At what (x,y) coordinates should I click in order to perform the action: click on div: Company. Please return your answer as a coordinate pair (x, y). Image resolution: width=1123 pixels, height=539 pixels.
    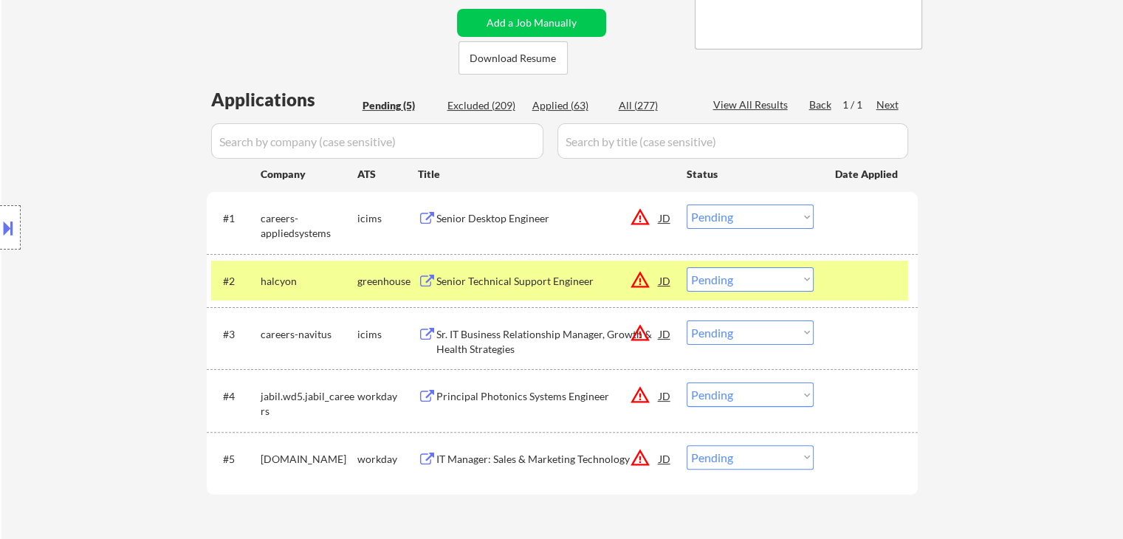
    Looking at the image, I should click on (309, 174).